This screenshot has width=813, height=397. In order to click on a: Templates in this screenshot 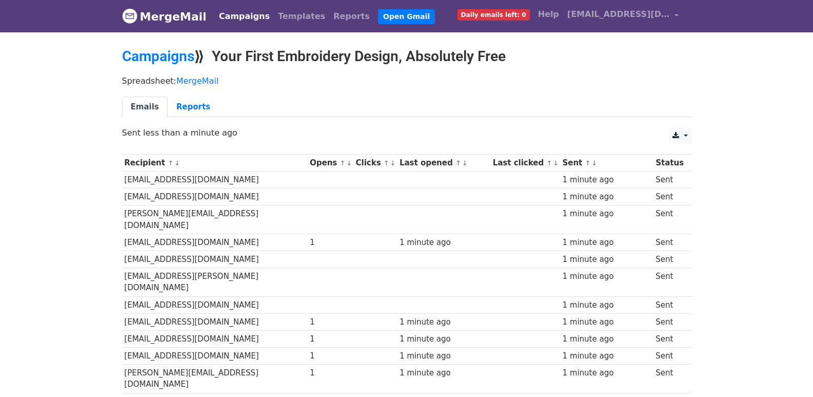, I will do `click(302, 16)`.